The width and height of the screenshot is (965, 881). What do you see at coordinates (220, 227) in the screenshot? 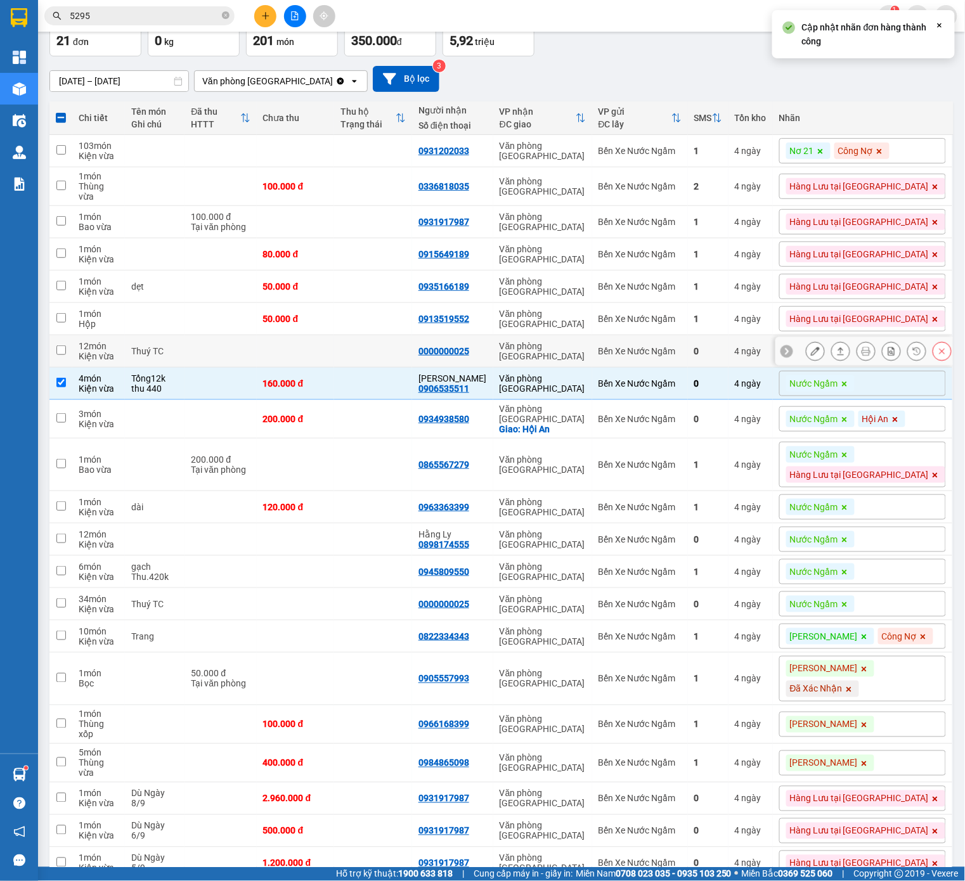
I see `div: Tại văn phòng` at bounding box center [220, 227].